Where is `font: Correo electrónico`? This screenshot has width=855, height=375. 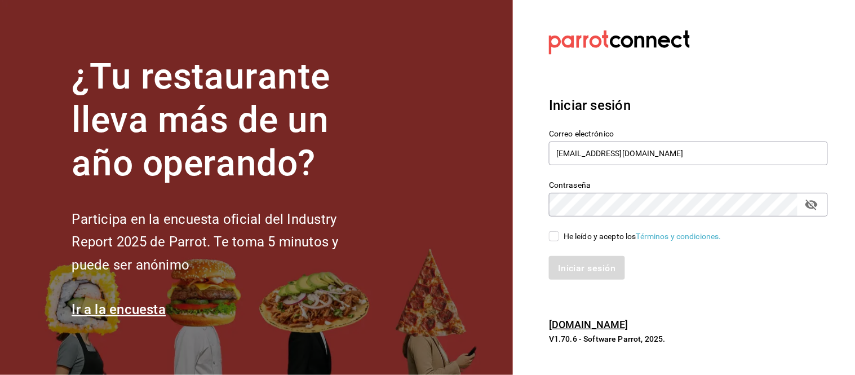 font: Correo electrónico is located at coordinates (581, 134).